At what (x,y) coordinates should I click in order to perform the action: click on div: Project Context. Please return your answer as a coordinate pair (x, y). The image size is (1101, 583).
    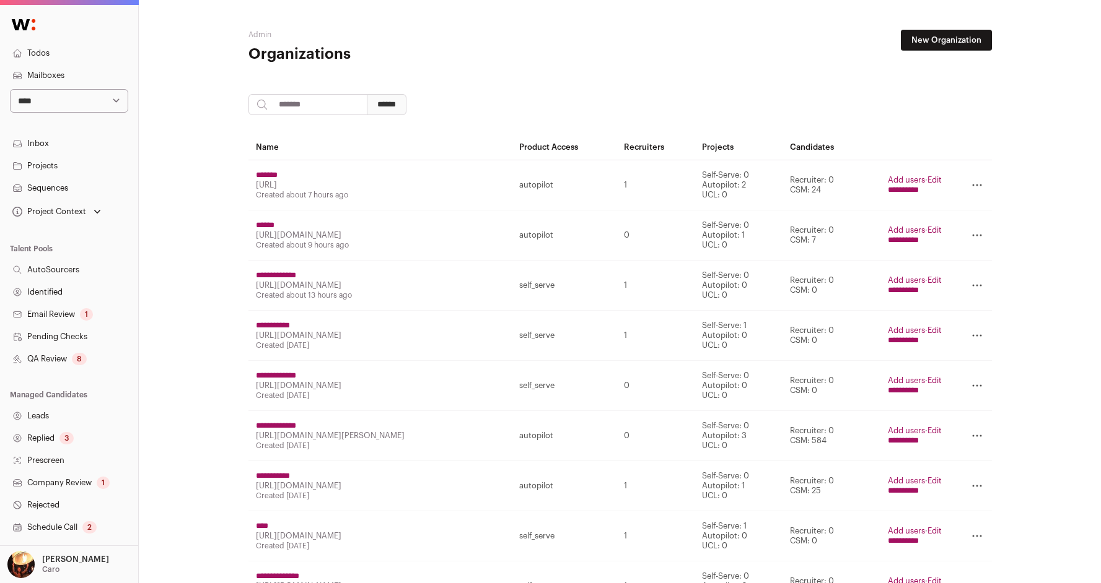
    Looking at the image, I should click on (48, 212).